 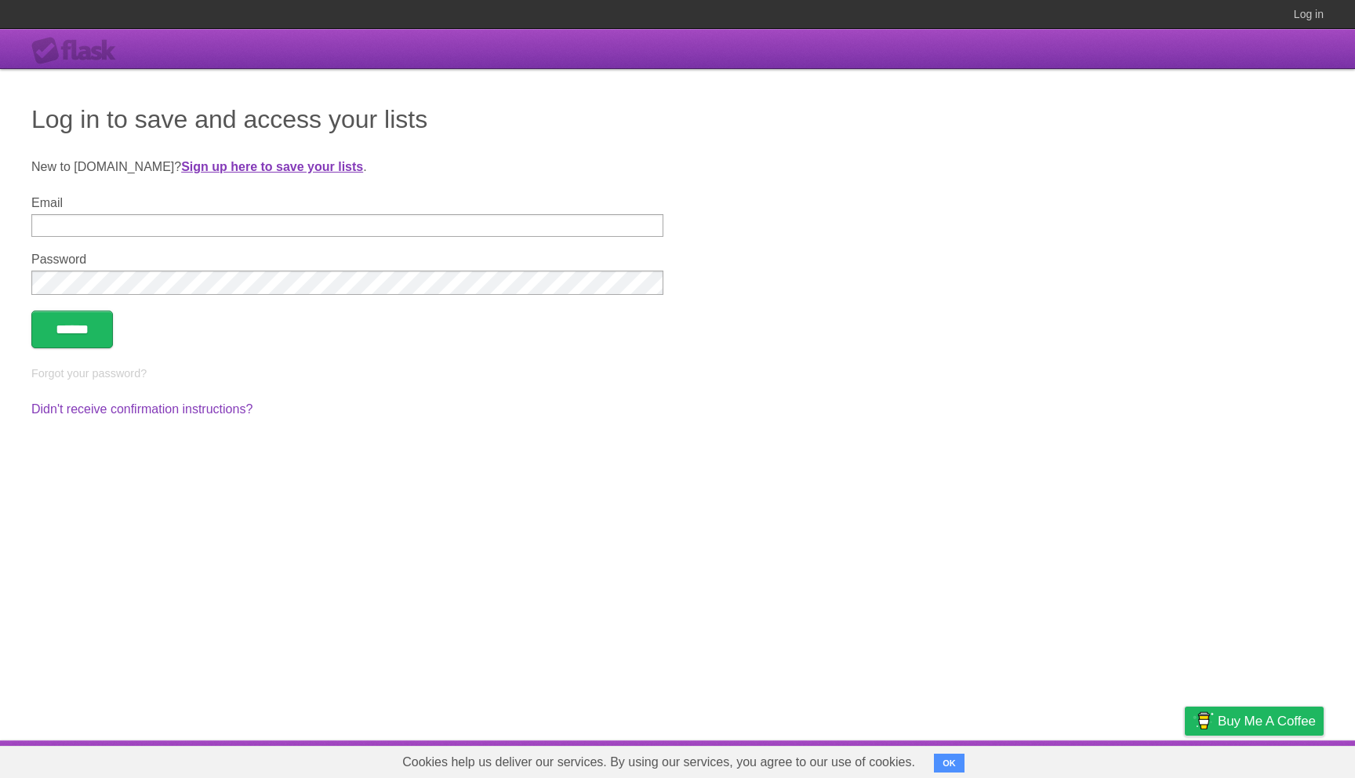 What do you see at coordinates (949, 763) in the screenshot?
I see `button: OK` at bounding box center [949, 763].